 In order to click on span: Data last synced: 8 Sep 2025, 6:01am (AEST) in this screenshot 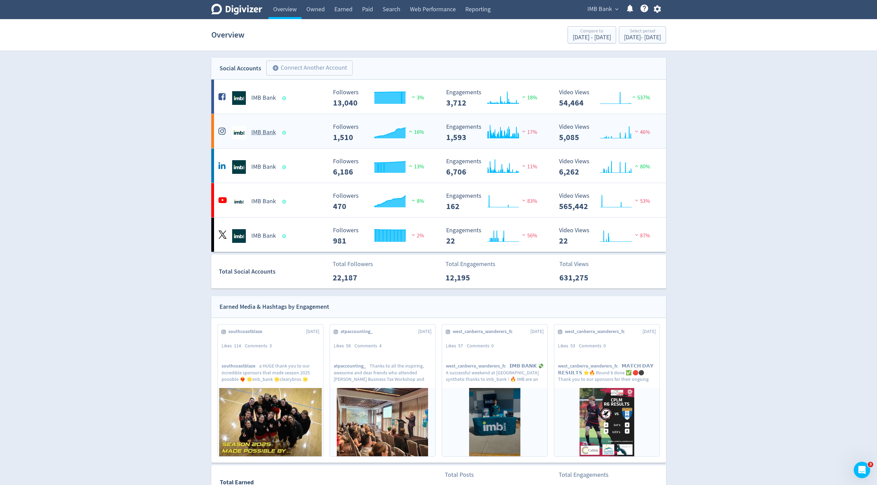, I will do `click(285, 167)`.